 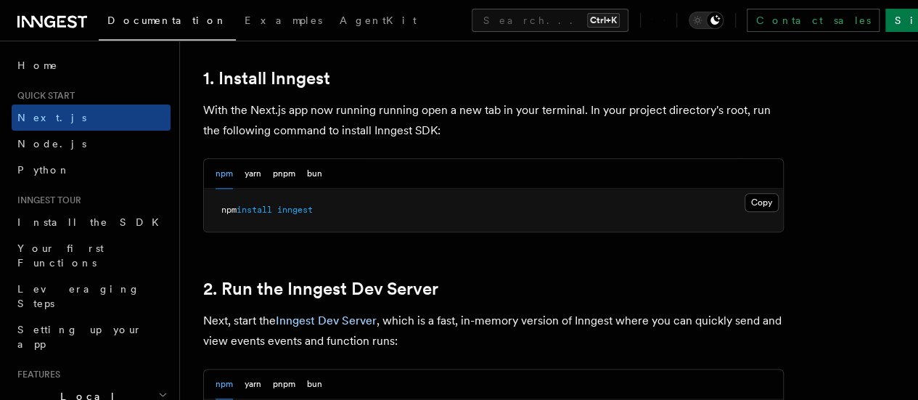 What do you see at coordinates (91, 118) in the screenshot?
I see `a: Next.js` at bounding box center [91, 118].